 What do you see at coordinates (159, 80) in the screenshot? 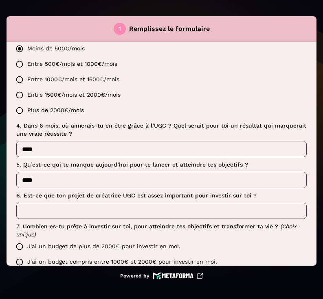
I see `label: Entre 1000€/mois et 1500€/mois` at bounding box center [159, 80].